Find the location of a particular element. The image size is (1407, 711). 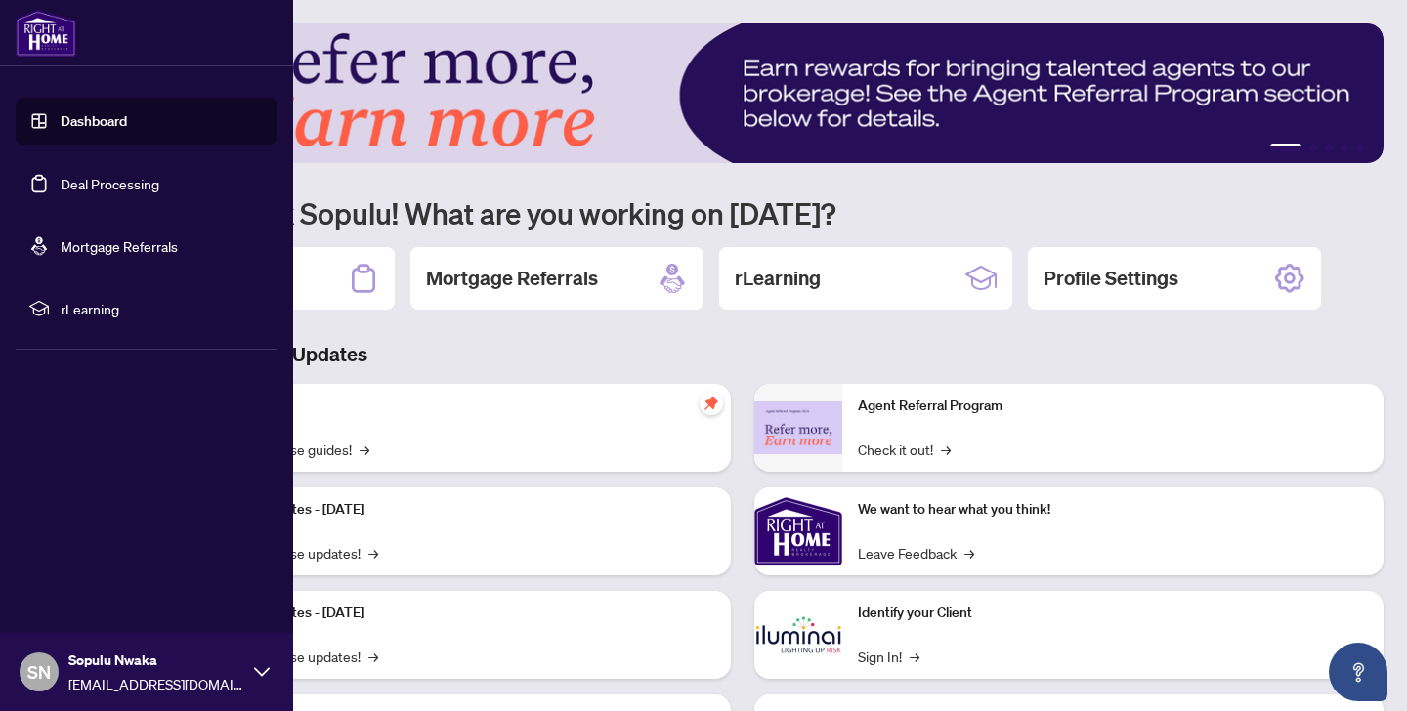

p: Identify your Client is located at coordinates (1113, 614).